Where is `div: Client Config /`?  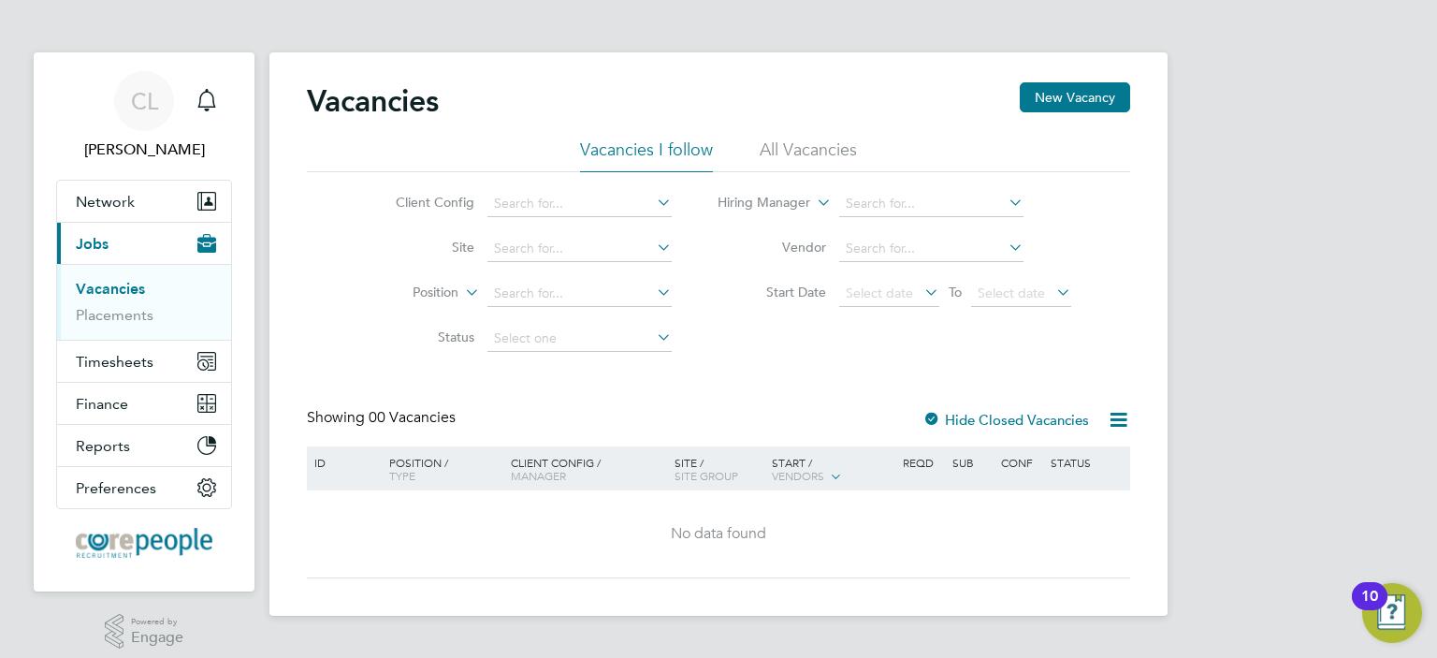
div: Client Config / is located at coordinates (587, 469).